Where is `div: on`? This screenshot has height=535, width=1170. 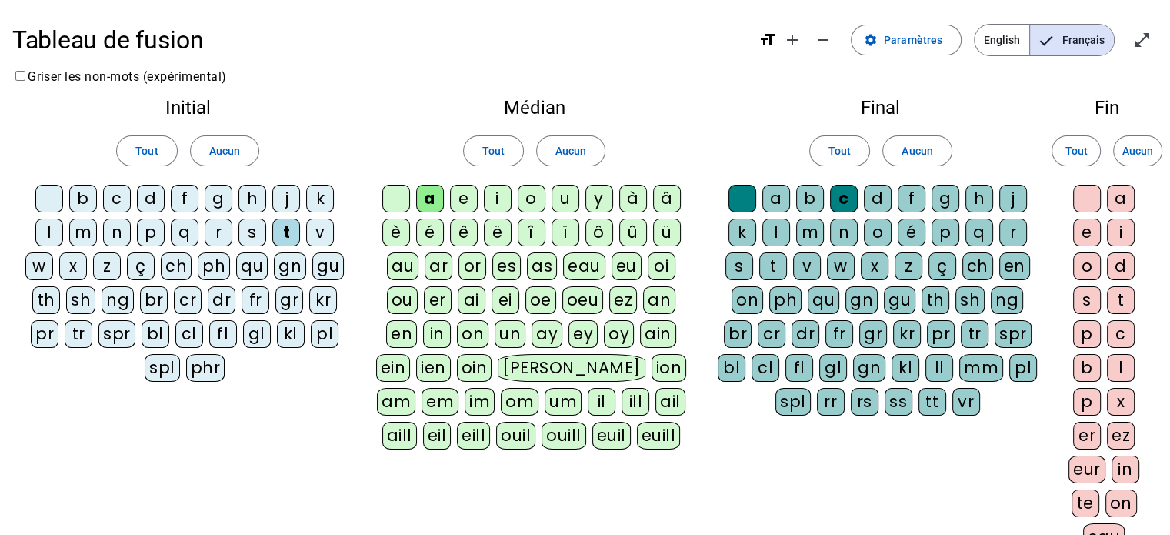
div: on is located at coordinates (472, 334).